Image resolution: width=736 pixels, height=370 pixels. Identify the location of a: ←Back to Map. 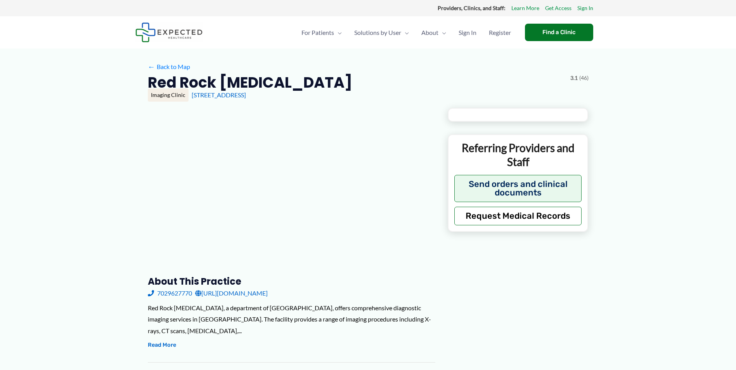
(169, 67).